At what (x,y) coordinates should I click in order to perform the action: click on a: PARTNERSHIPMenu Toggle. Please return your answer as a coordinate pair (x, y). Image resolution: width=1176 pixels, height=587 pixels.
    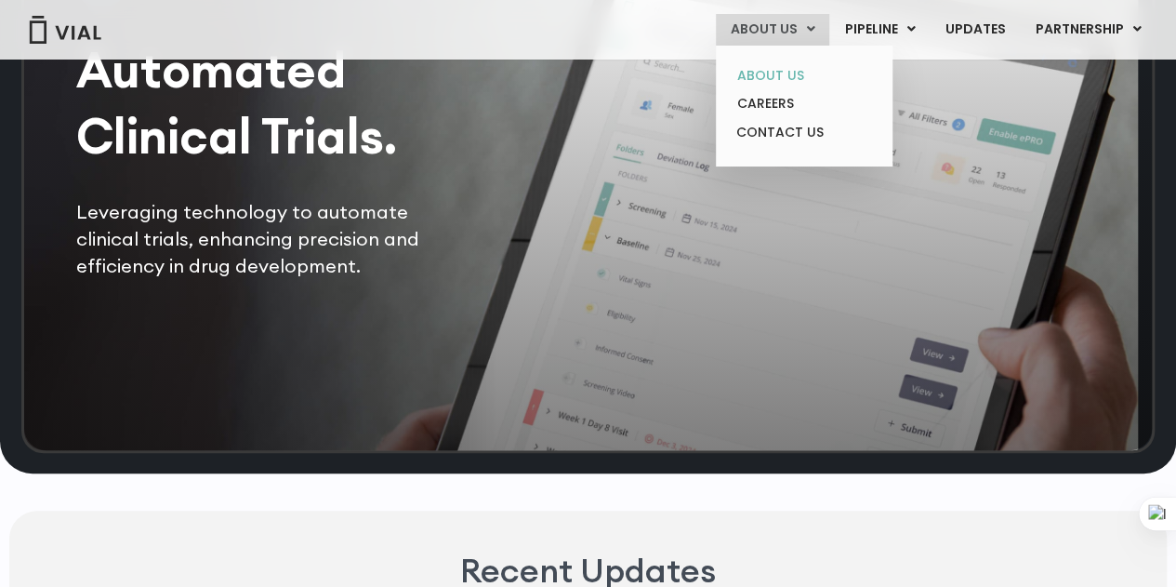
    Looking at the image, I should click on (1089, 30).